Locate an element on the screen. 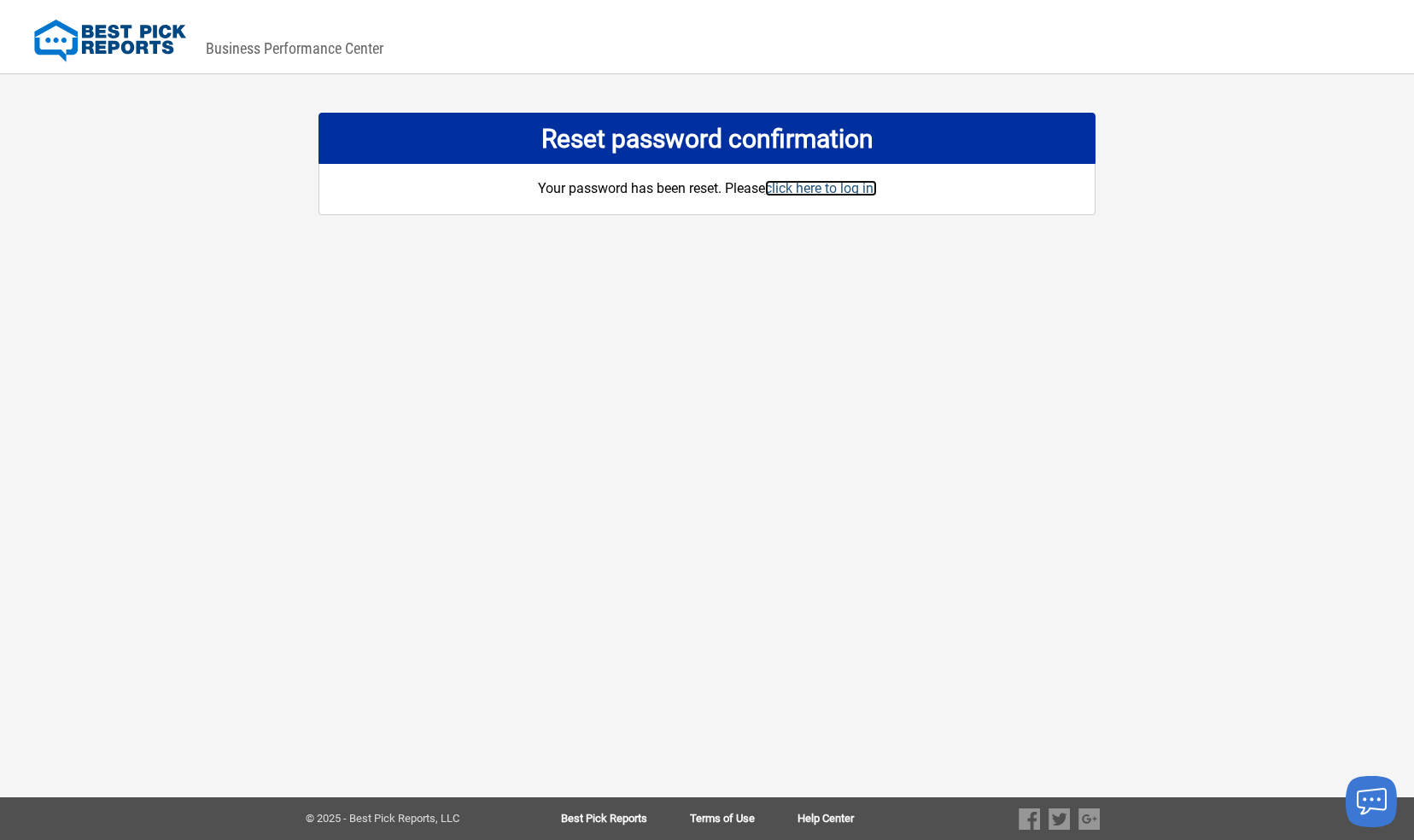  a: Terms of Use is located at coordinates (743, 818).